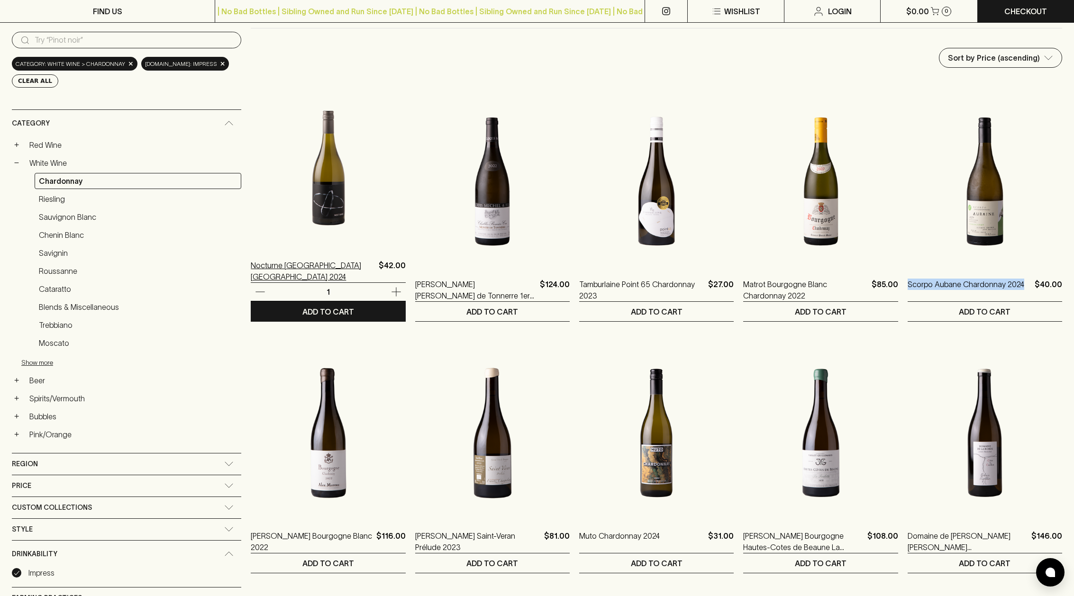  What do you see at coordinates (966, 290) in the screenshot?
I see `a: Scorpo Aubane Chardonnay 2024` at bounding box center [966, 290].